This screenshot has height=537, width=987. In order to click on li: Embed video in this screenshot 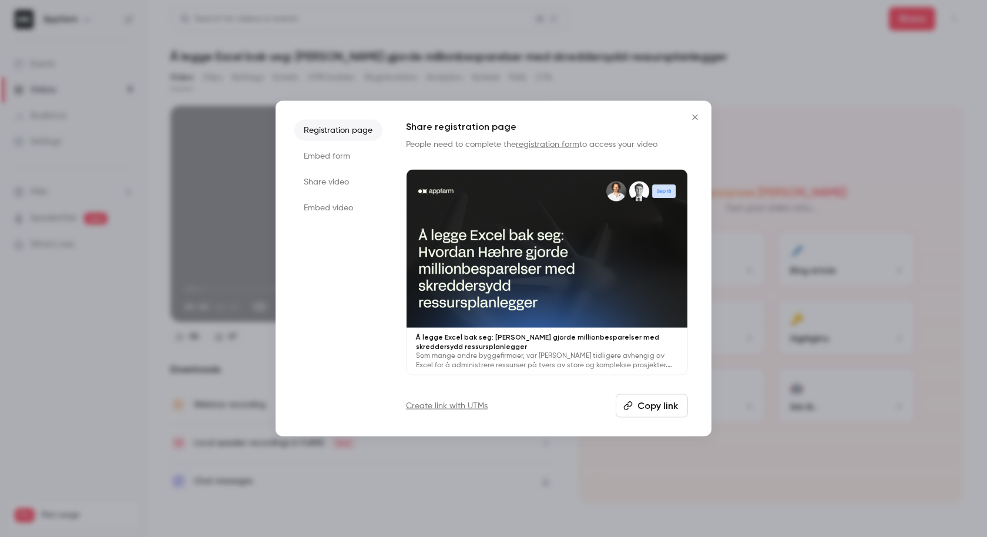, I will do `click(338, 208)`.